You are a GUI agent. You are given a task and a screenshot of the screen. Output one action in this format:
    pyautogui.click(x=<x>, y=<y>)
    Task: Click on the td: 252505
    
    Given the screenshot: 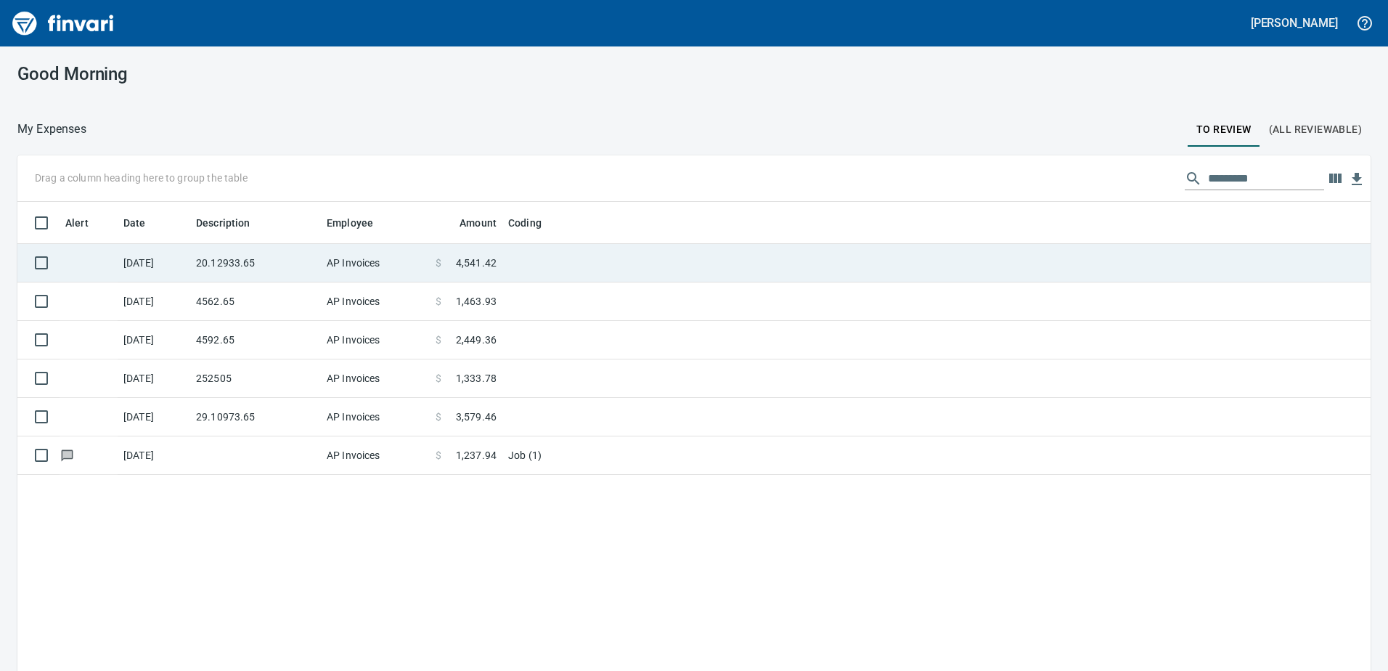 What is the action you would take?
    pyautogui.click(x=256, y=378)
    